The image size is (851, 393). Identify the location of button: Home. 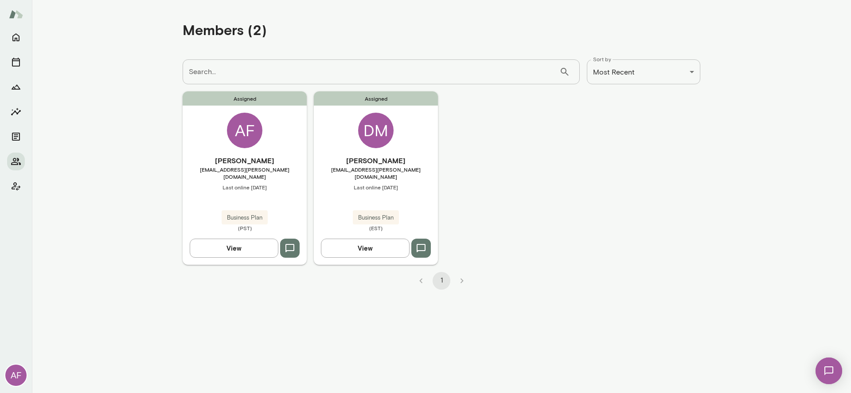
(16, 37).